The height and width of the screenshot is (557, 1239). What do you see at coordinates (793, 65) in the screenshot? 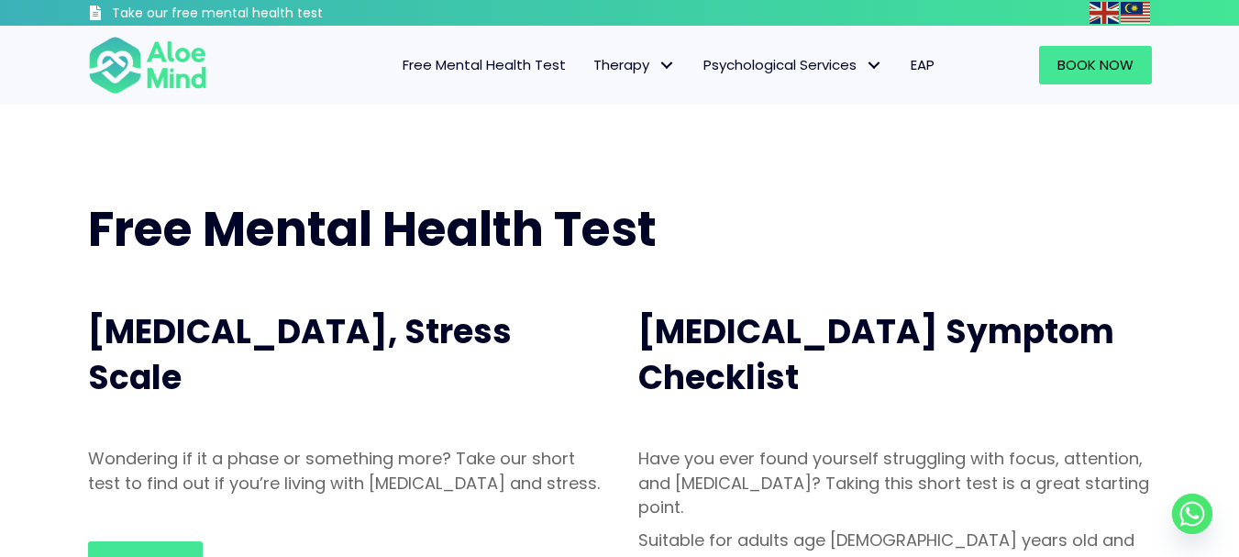
I see `a: Psychological ServicesPsychological Services: submenu` at bounding box center [793, 65].